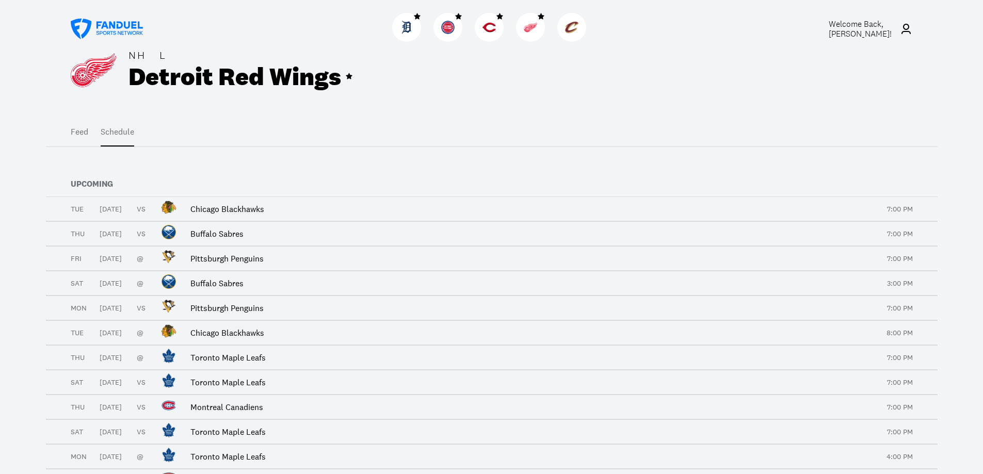 This screenshot has height=474, width=983. I want to click on img: Red Wings, so click(531, 27).